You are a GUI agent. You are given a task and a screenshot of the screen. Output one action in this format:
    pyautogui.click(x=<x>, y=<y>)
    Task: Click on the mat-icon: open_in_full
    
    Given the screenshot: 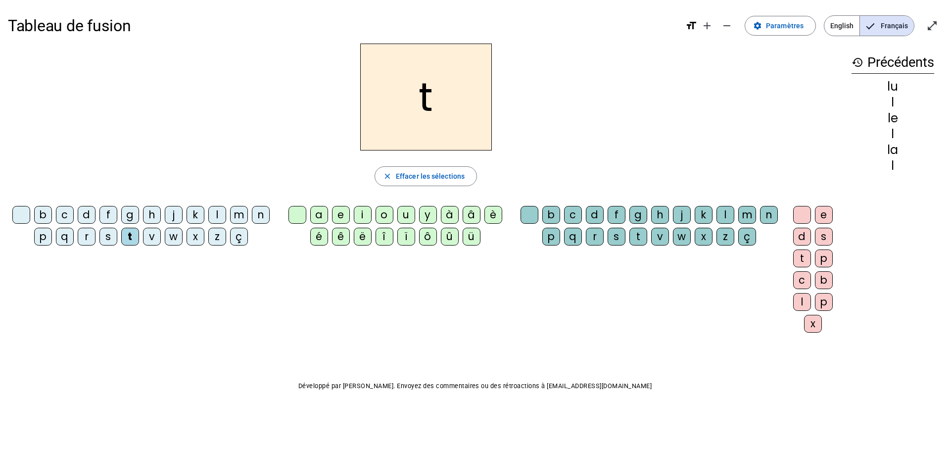 What is the action you would take?
    pyautogui.click(x=932, y=26)
    